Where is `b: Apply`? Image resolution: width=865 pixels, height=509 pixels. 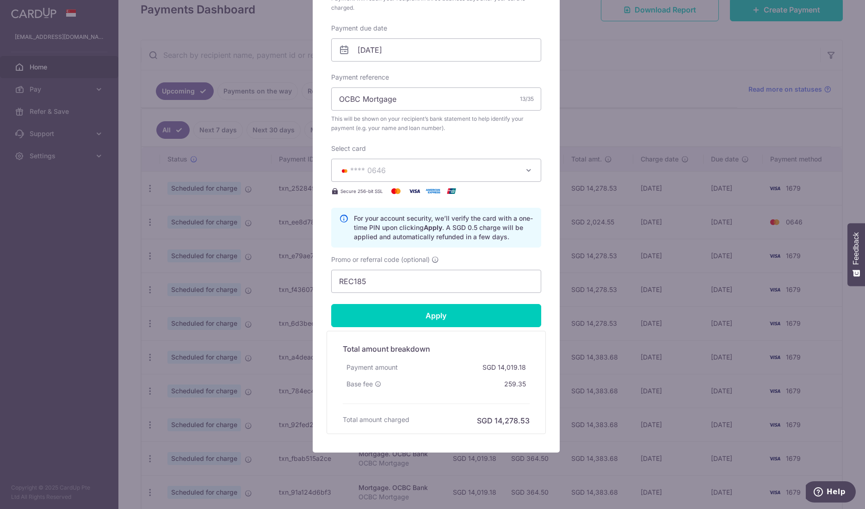 b: Apply is located at coordinates (433, 227).